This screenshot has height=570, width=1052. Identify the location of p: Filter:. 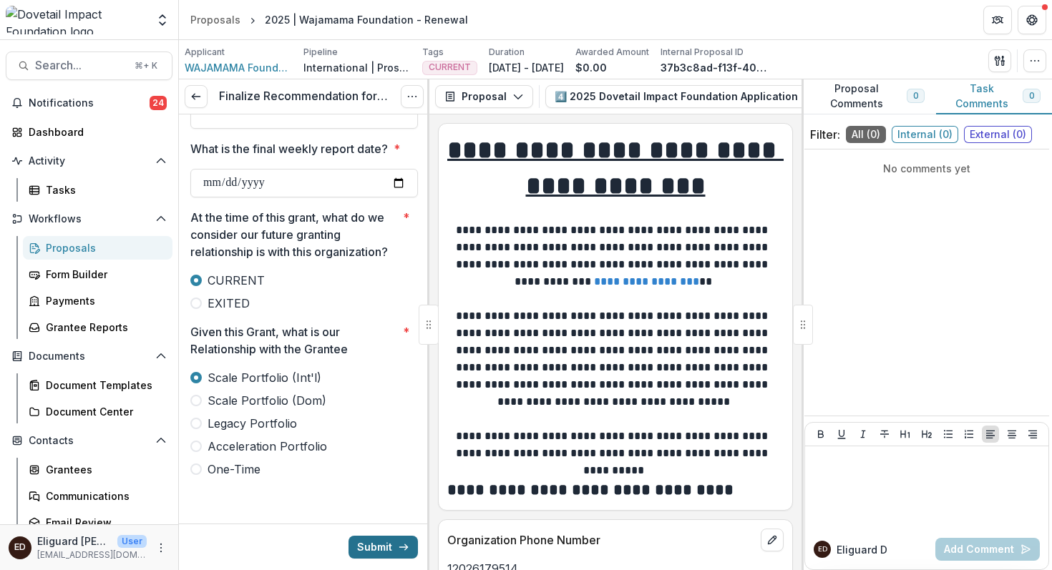
(825, 135).